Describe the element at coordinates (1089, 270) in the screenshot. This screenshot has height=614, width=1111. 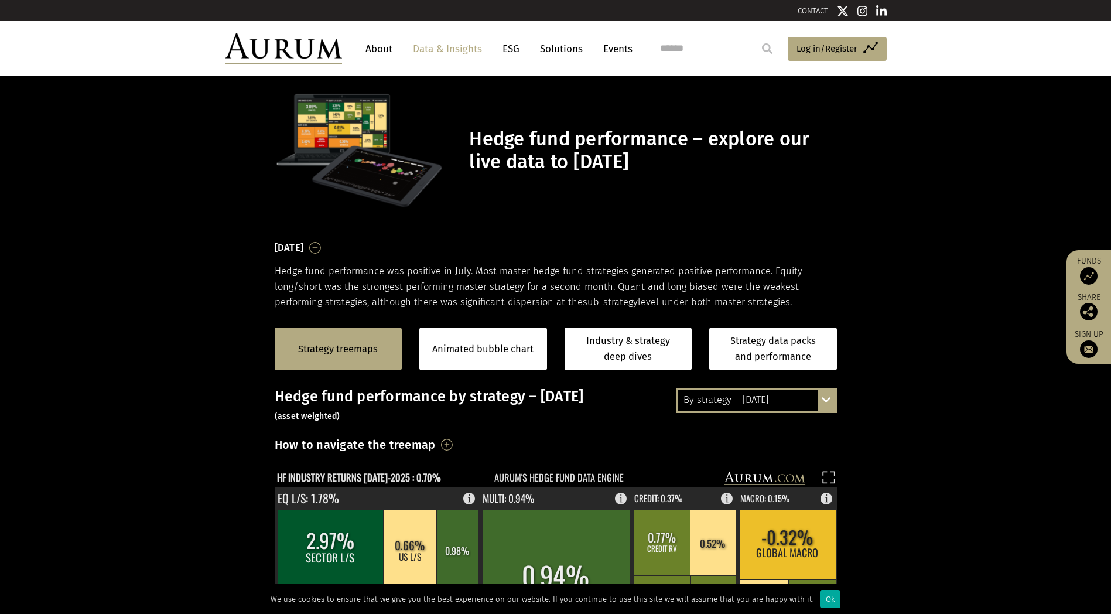
I see `a: Funds` at that location.